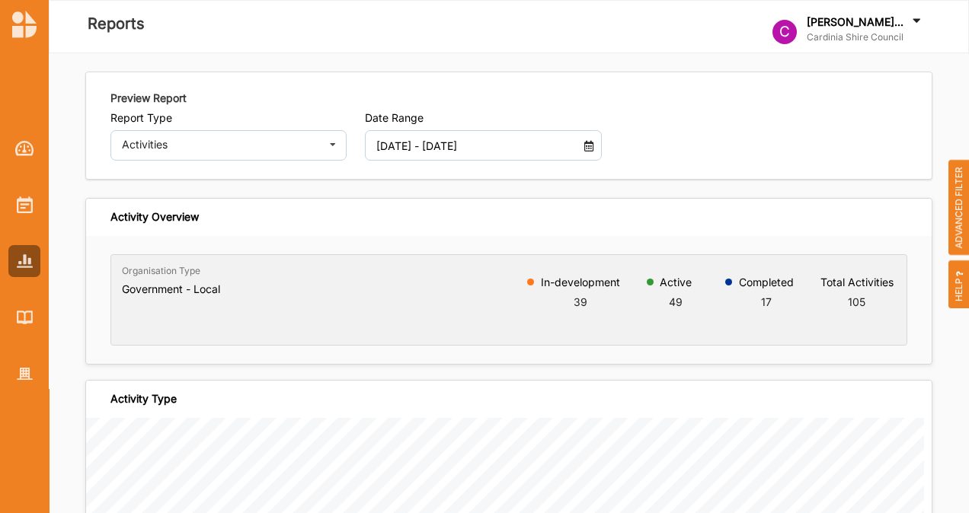  I want to click on label: Preview Report, so click(149, 98).